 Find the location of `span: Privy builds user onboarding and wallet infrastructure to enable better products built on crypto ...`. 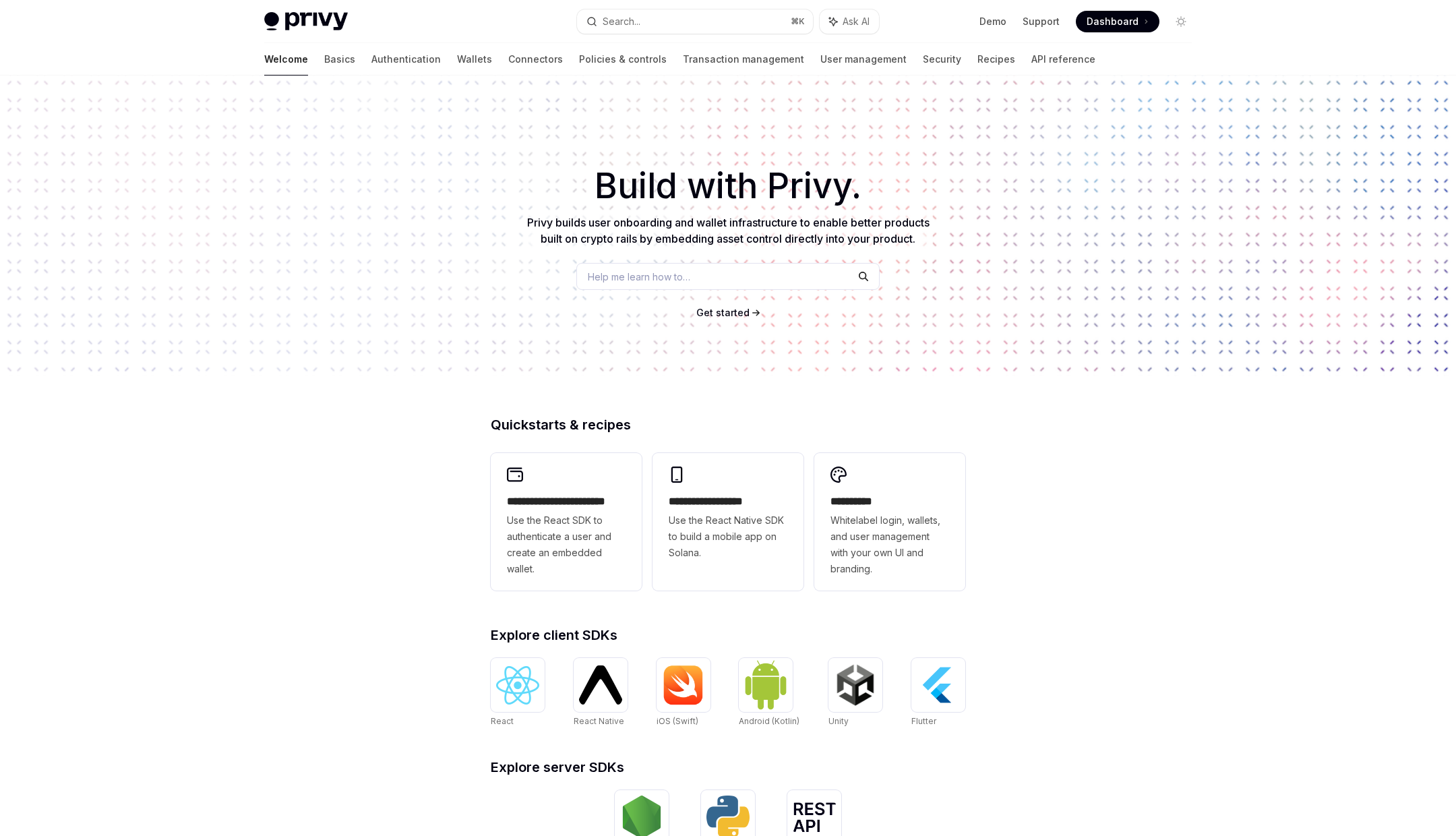

span: Privy builds user onboarding and wallet infrastructure to enable better products built on crypto ... is located at coordinates (728, 231).